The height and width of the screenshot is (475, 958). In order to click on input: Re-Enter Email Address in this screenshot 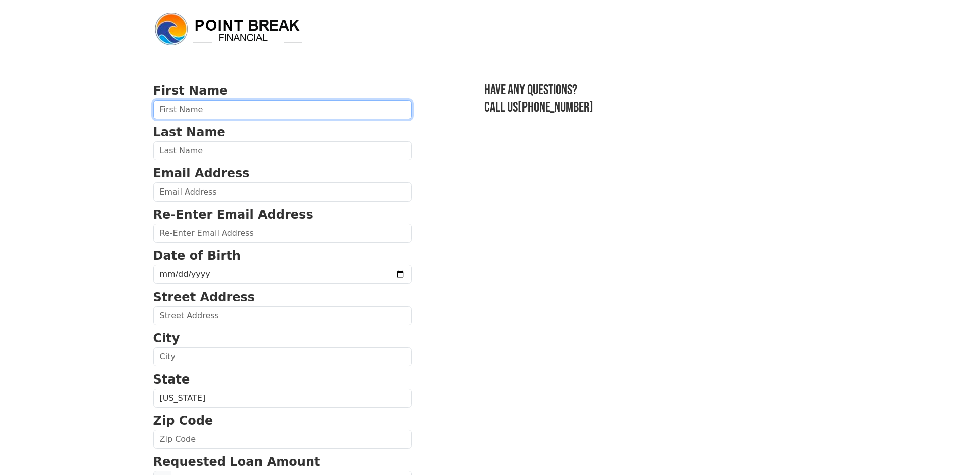, I will do `click(283, 233)`.